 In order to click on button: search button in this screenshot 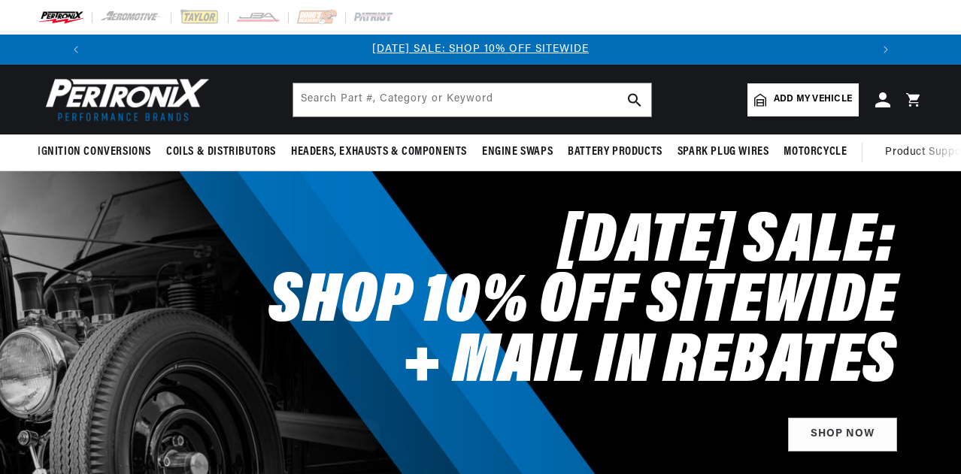, I will do `click(634, 100)`.